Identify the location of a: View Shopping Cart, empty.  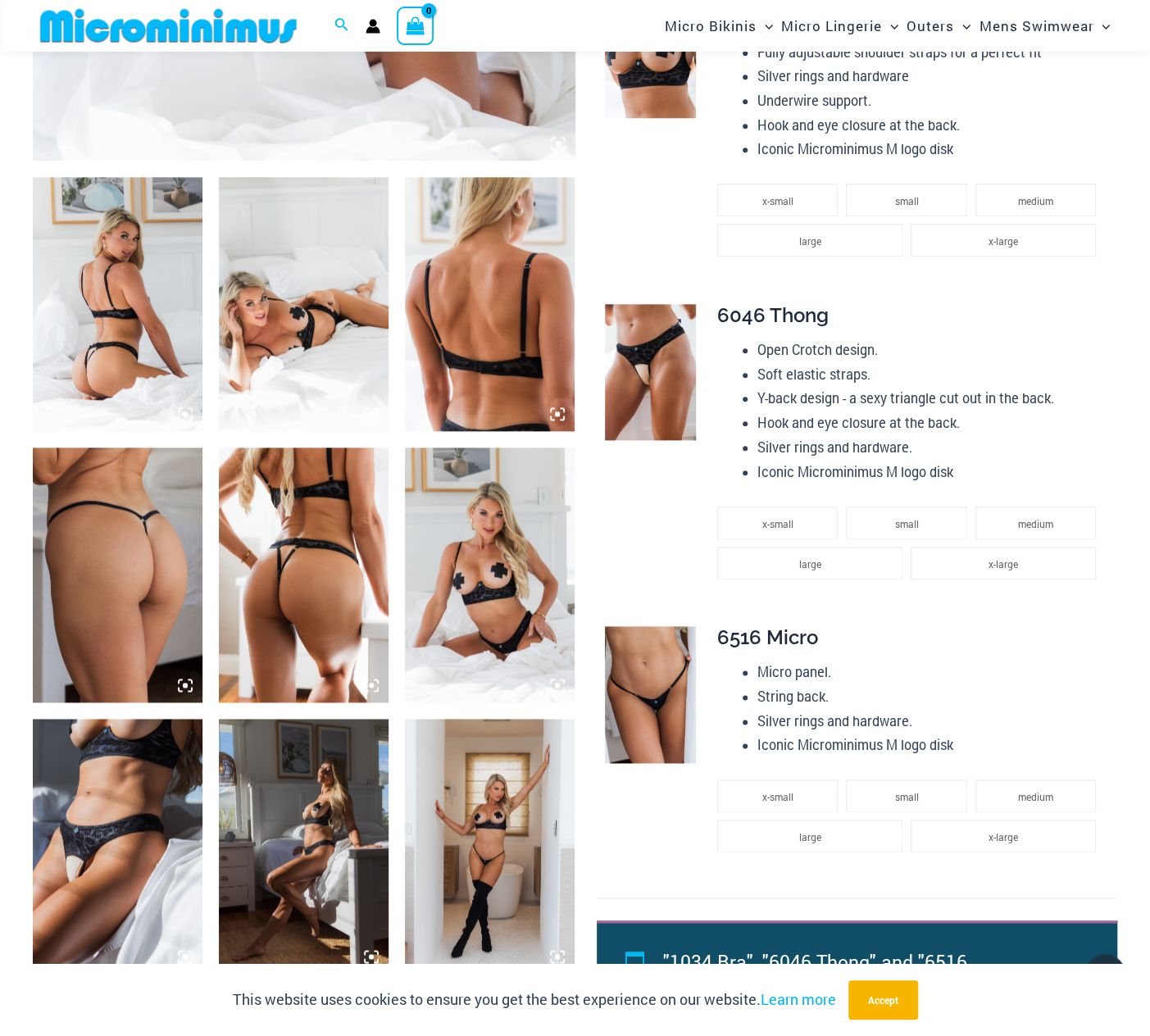
(416, 26).